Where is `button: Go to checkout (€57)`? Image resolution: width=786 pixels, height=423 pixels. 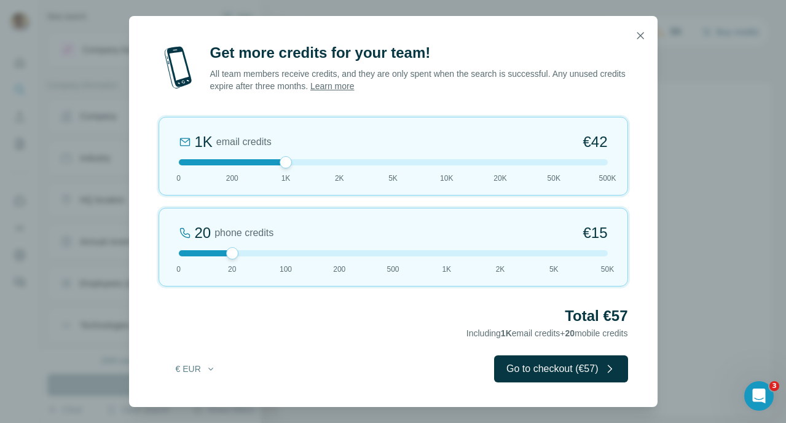
button: Go to checkout (€57) is located at coordinates (560, 368).